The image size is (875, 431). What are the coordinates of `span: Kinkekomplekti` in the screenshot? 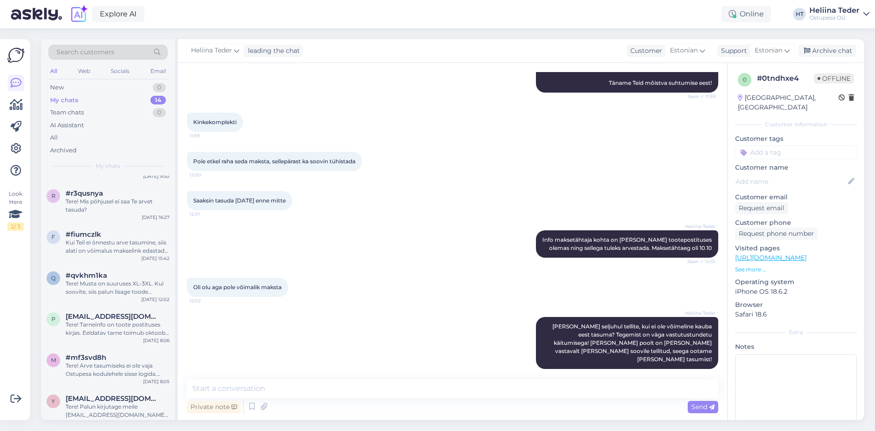 It's located at (215, 122).